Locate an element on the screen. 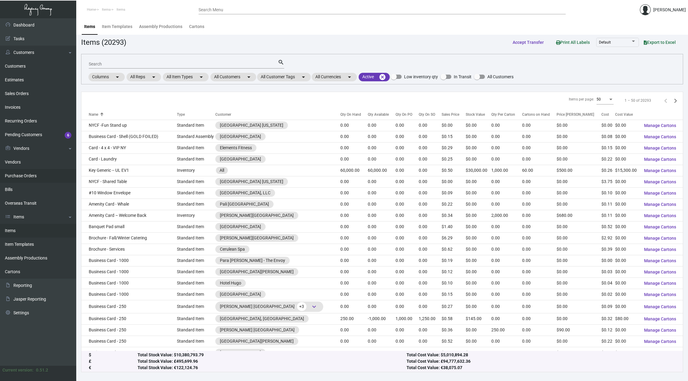  td: Amenity Card – Welcome Back is located at coordinates (129, 216).